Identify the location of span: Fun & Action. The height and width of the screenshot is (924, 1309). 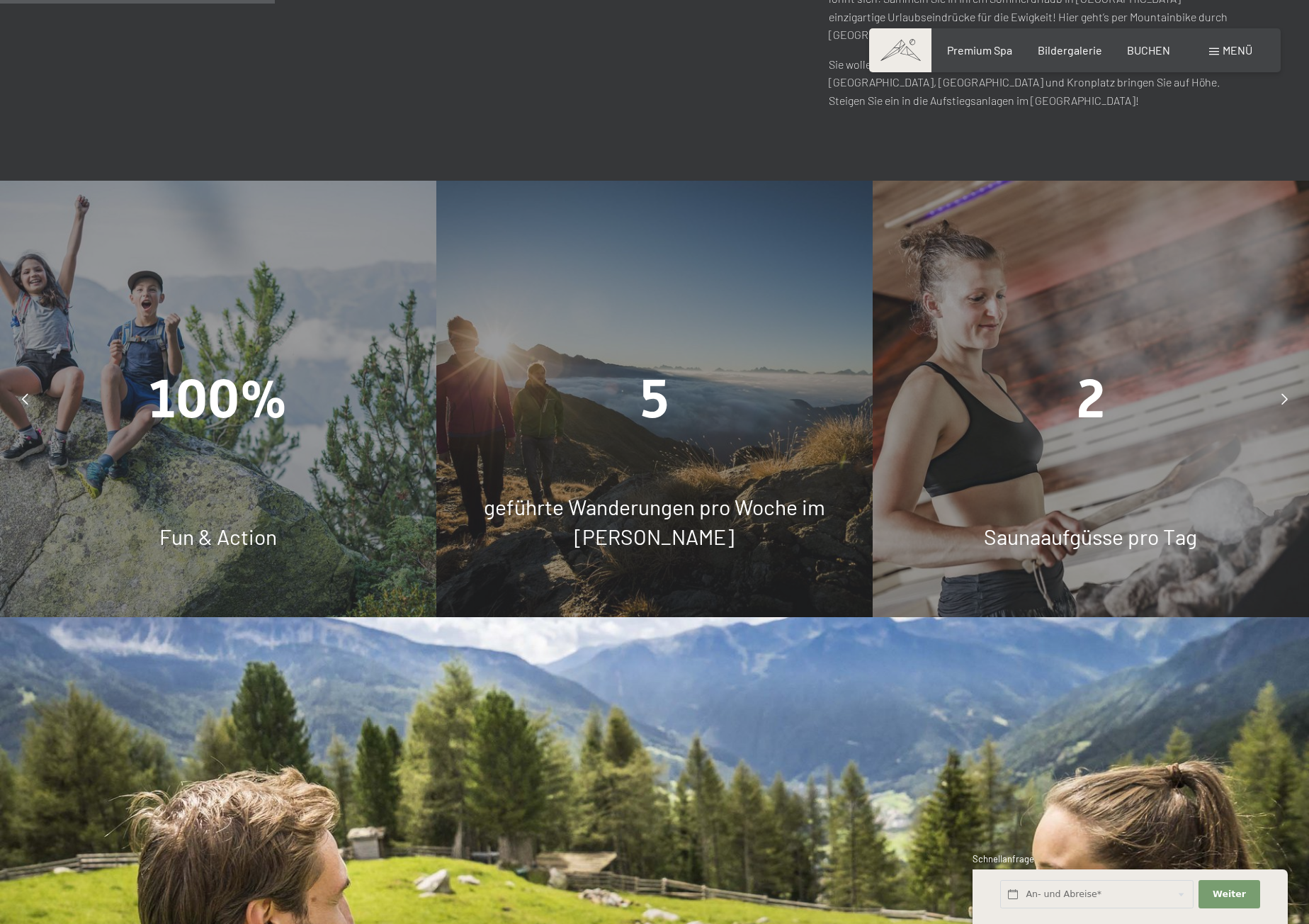
(218, 536).